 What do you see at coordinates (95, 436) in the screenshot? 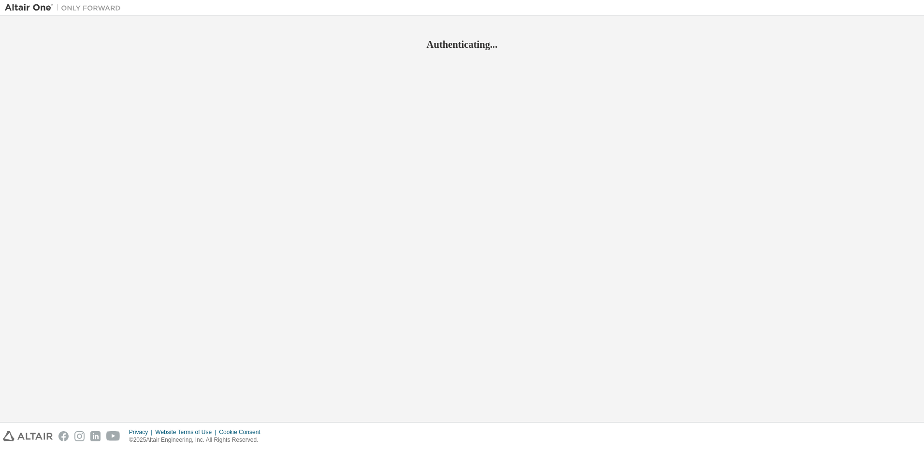
I see `img: linkedin.svg` at bounding box center [95, 436].